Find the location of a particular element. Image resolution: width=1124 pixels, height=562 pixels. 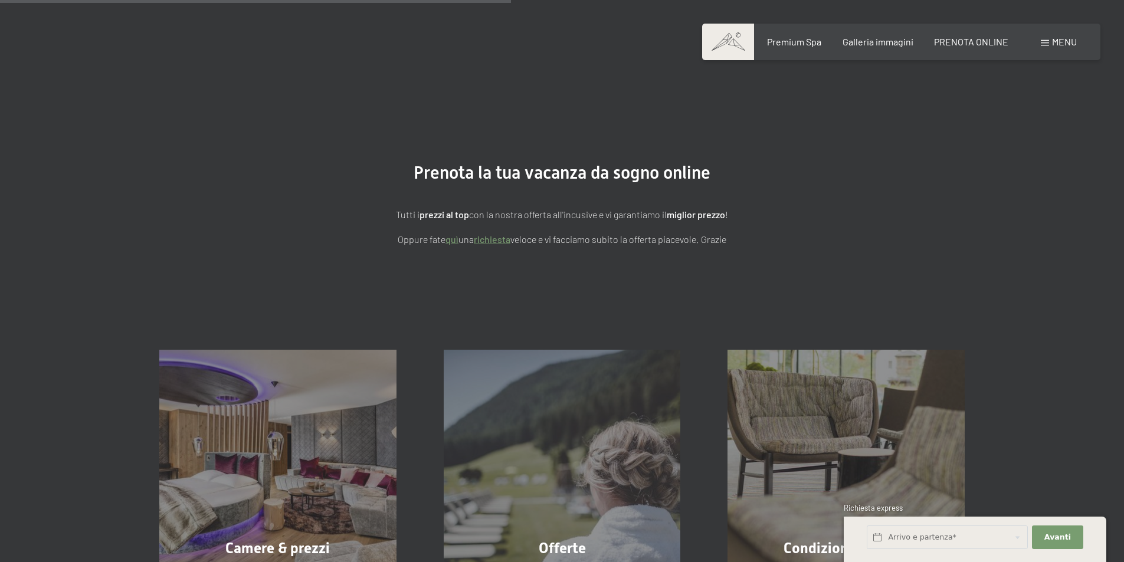

span: Camere & prezzi is located at coordinates (277, 548).